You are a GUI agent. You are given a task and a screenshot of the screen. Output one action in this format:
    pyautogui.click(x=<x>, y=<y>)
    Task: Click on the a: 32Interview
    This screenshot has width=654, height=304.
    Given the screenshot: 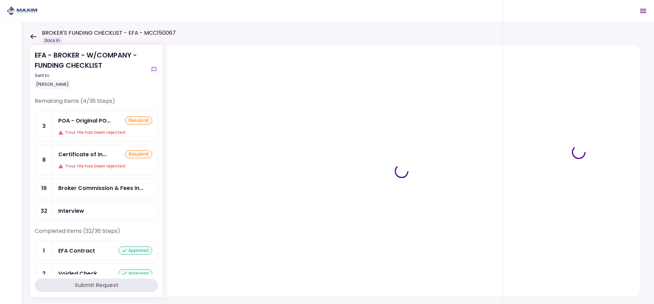 What is the action you would take?
    pyautogui.click(x=96, y=211)
    